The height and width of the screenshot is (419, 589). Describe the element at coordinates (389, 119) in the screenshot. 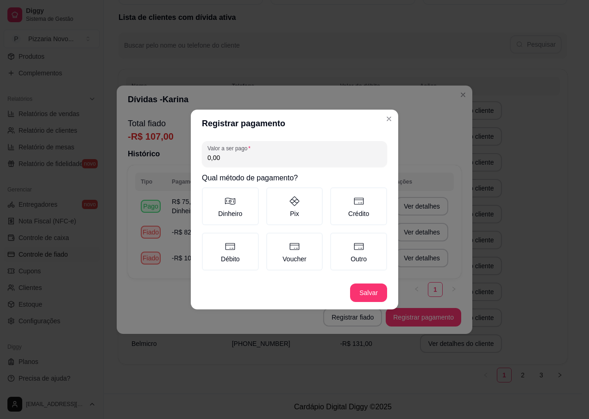

I see `button: Close` at that location.